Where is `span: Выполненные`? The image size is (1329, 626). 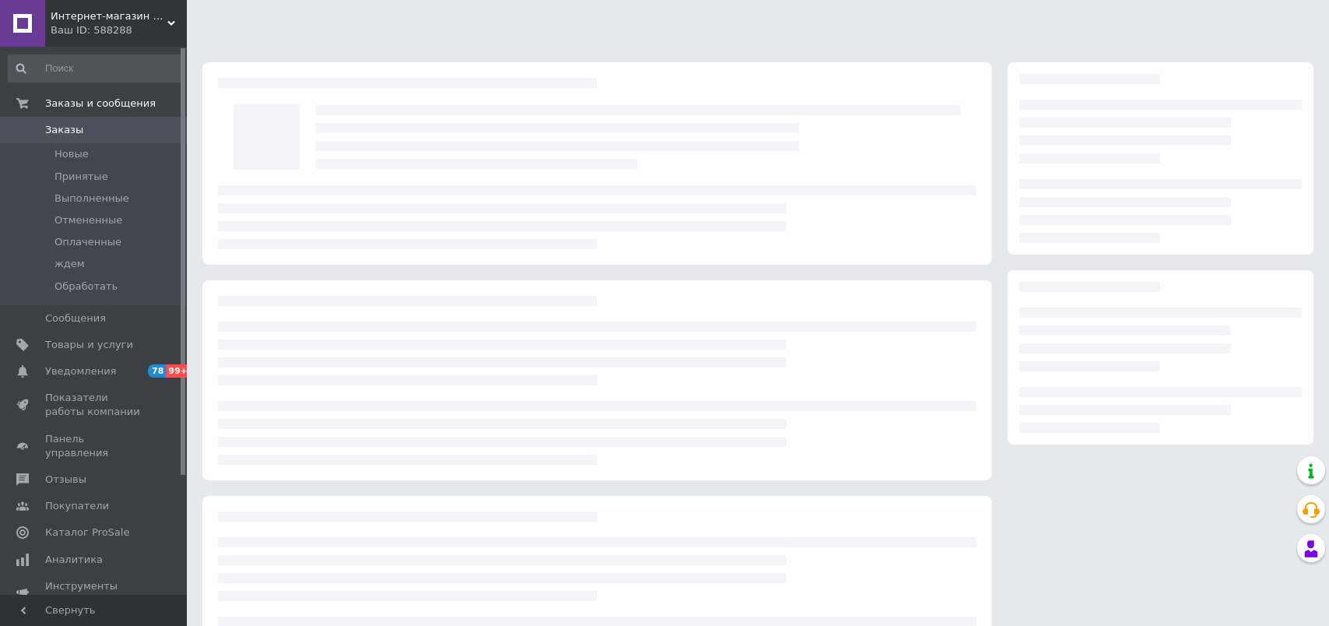
span: Выполненные is located at coordinates (92, 199).